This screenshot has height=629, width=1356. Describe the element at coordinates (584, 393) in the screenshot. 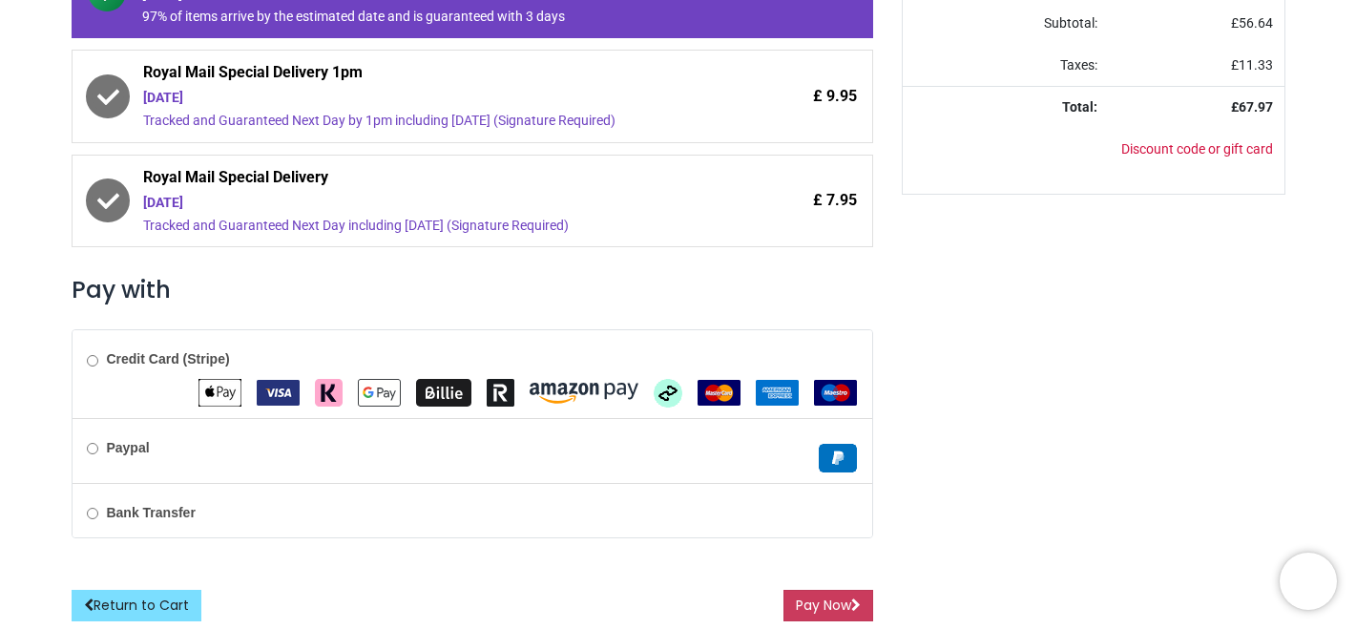

I see `img: Amazon Pay` at that location.